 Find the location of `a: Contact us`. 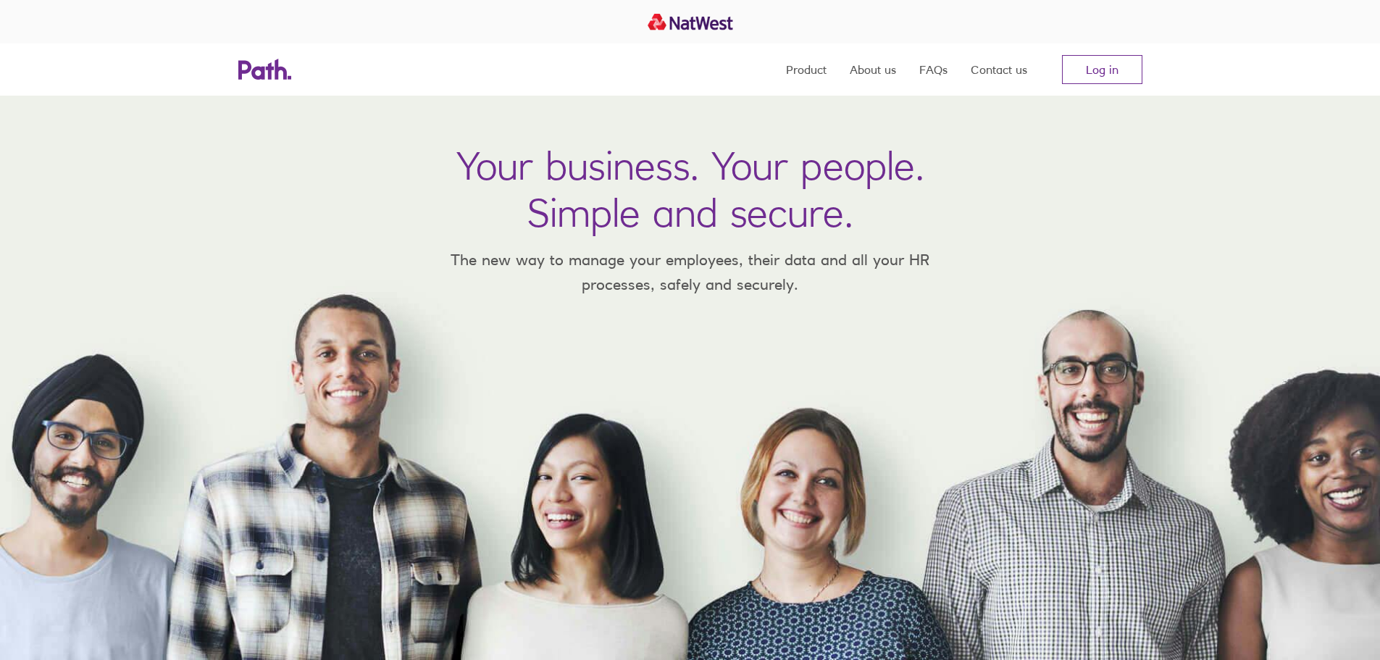

a: Contact us is located at coordinates (999, 70).